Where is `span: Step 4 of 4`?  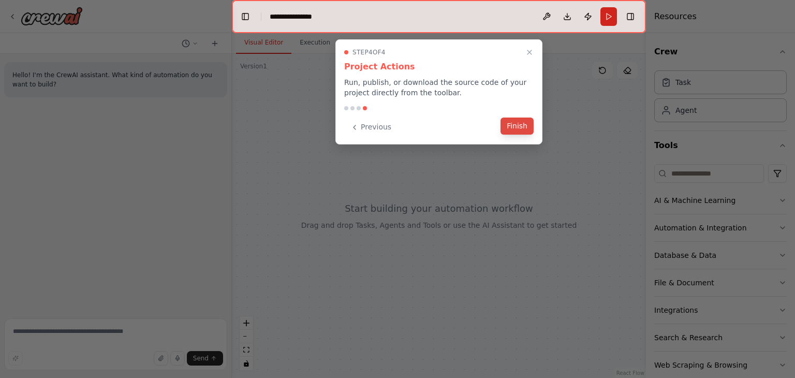 span: Step 4 of 4 is located at coordinates (369, 52).